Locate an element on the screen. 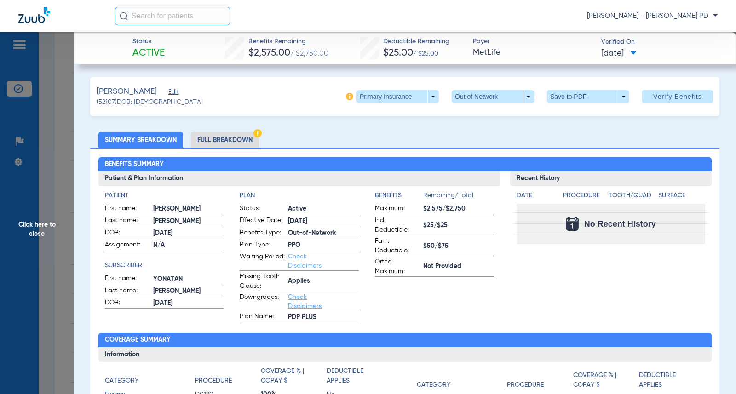 The width and height of the screenshot is (736, 394). h4: Patient is located at coordinates (164, 196).